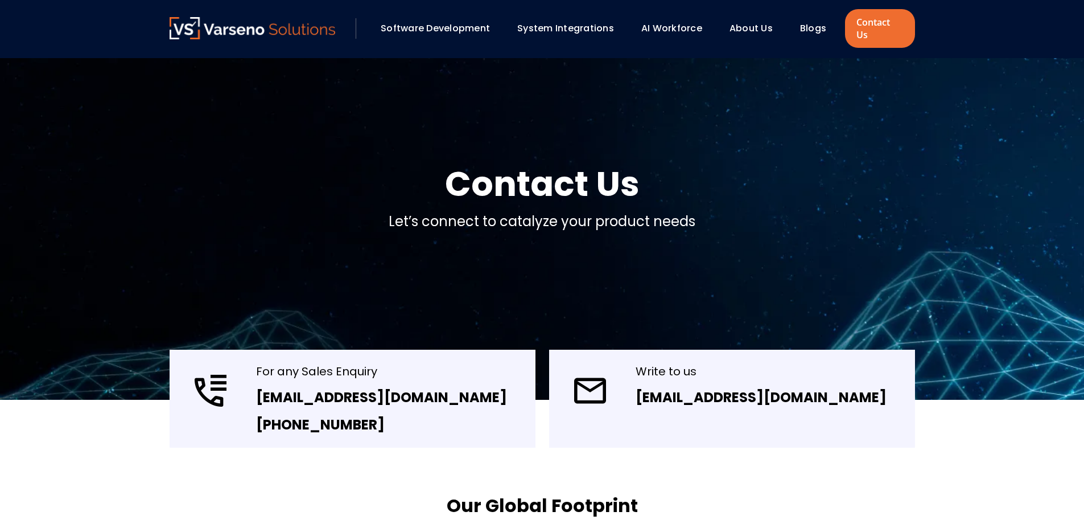 The width and height of the screenshot is (1084, 532). What do you see at coordinates (435, 28) in the screenshot?
I see `a: Software Development` at bounding box center [435, 28].